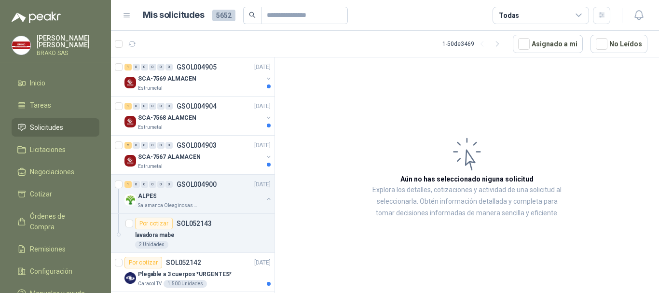 The height and width of the screenshot is (293, 659). I want to click on a: Inicio, so click(55, 83).